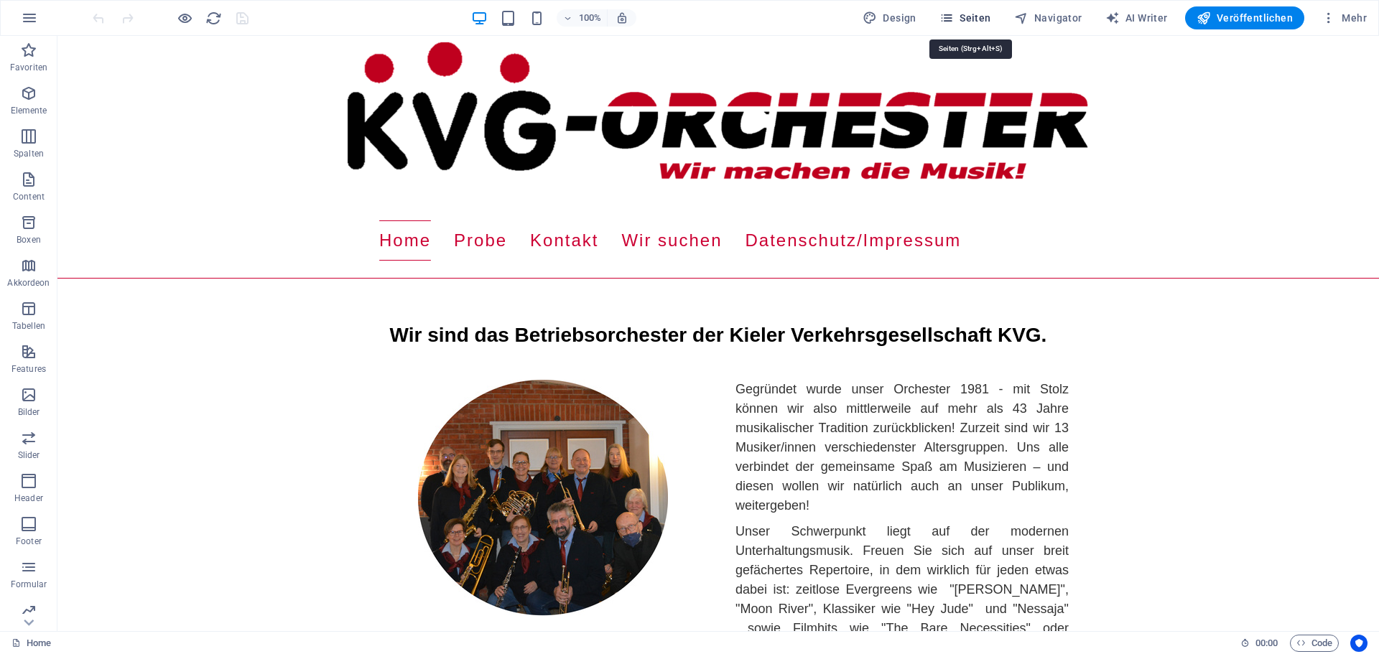  I want to click on span: Mehr, so click(1344, 18).